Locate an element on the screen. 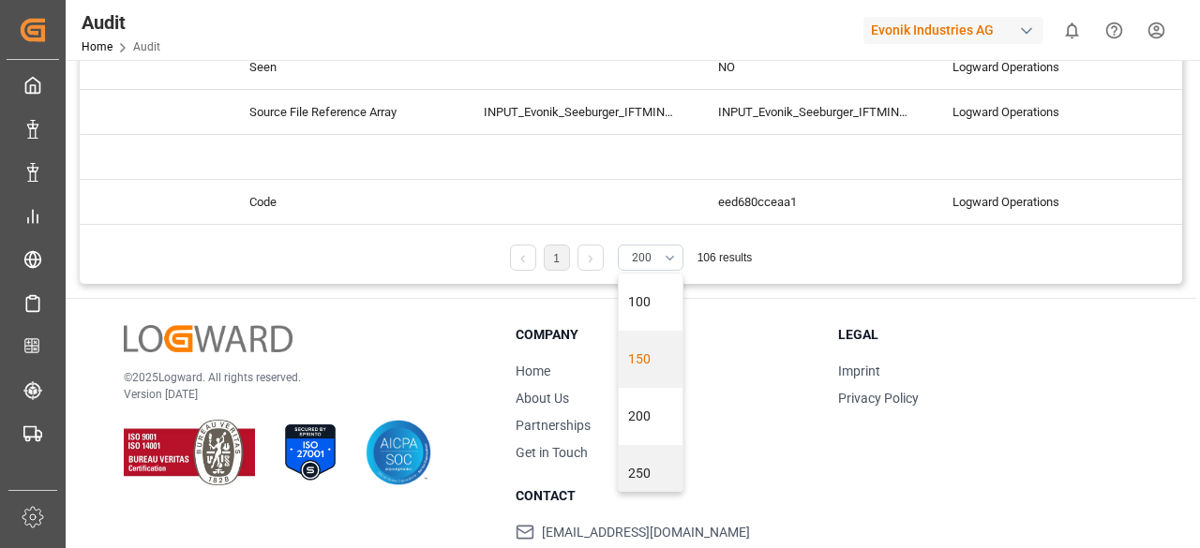 This screenshot has width=1200, height=548. div: 150 is located at coordinates (651, 359).